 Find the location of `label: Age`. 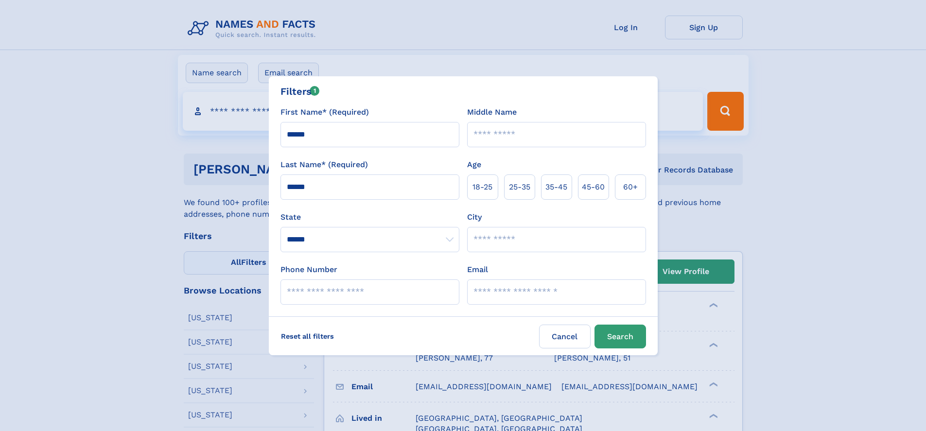

label: Age is located at coordinates (474, 165).